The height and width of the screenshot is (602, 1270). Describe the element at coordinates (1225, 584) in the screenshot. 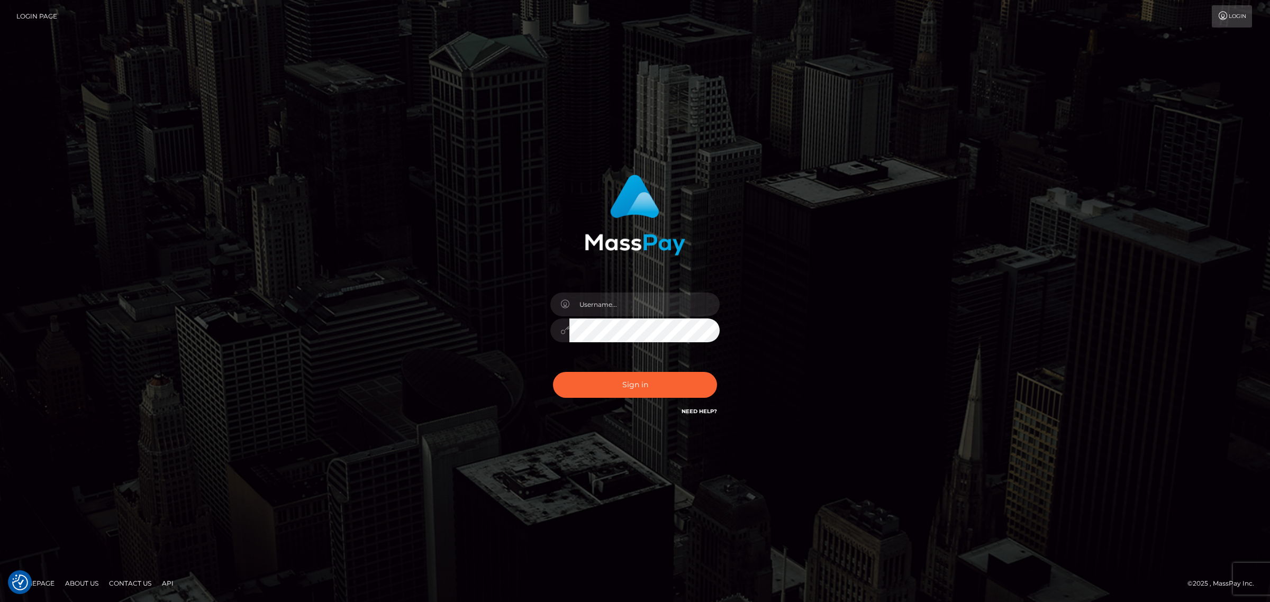

I see `div: © 2025 , MassPay Inc.` at that location.